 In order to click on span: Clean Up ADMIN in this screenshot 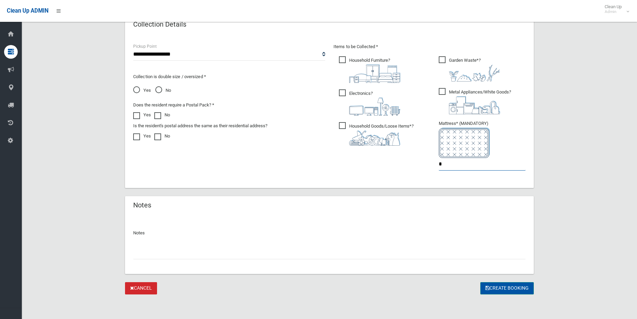, I will do `click(28, 11)`.